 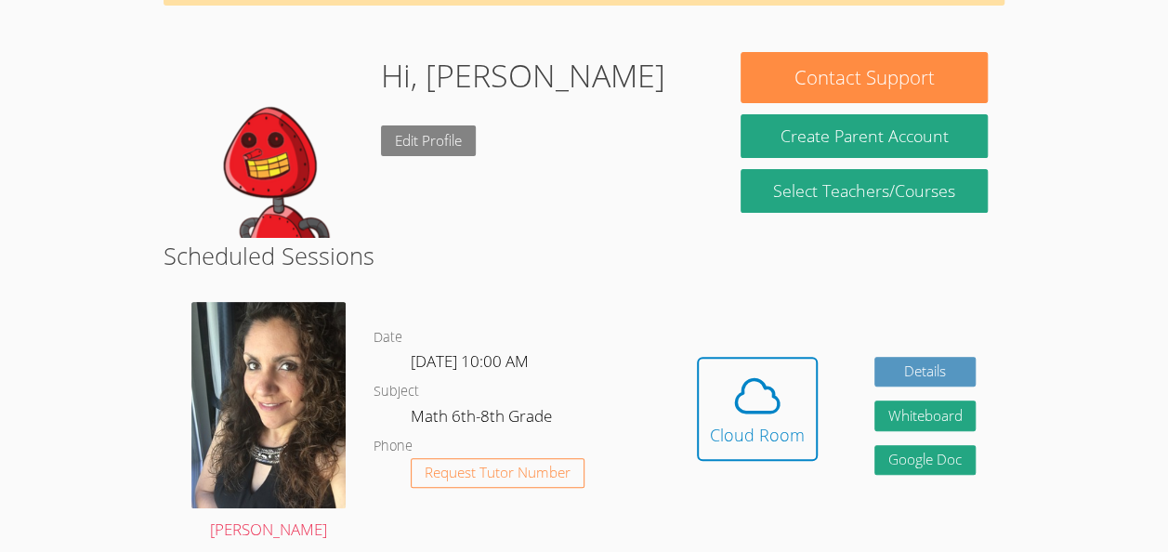 What do you see at coordinates (483, 419) in the screenshot?
I see `dd: Math 6th-8th Grade` at bounding box center [483, 419].